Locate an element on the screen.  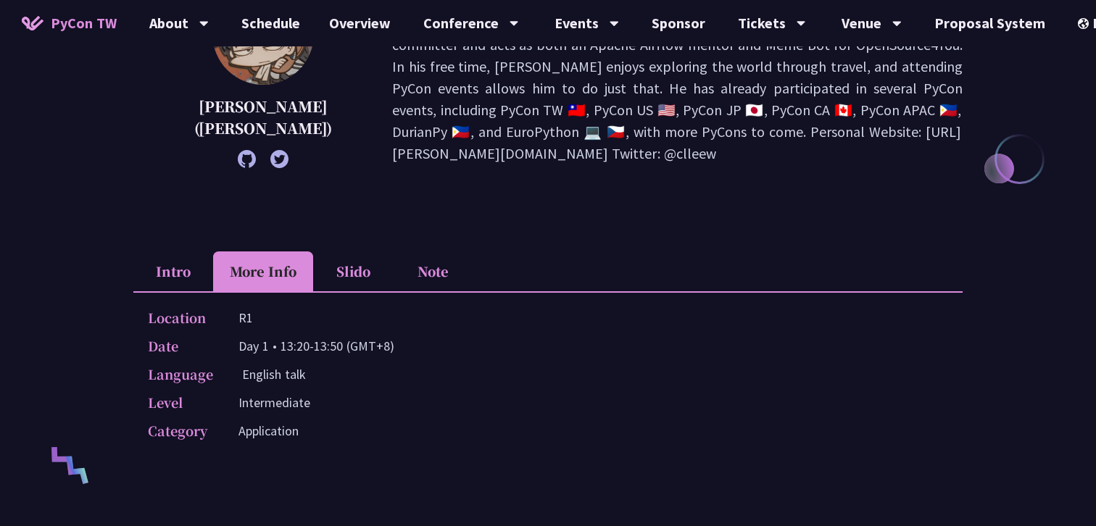
p: R1 is located at coordinates (246, 317).